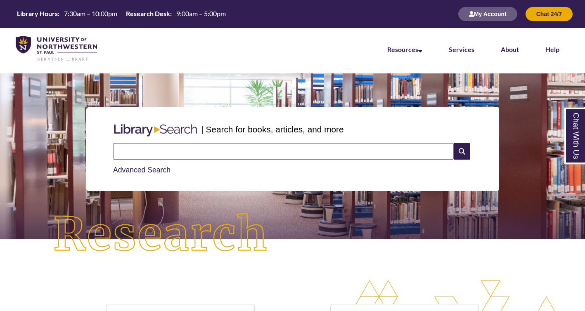 The width and height of the screenshot is (585, 311). I want to click on a: Advanced Search, so click(142, 170).